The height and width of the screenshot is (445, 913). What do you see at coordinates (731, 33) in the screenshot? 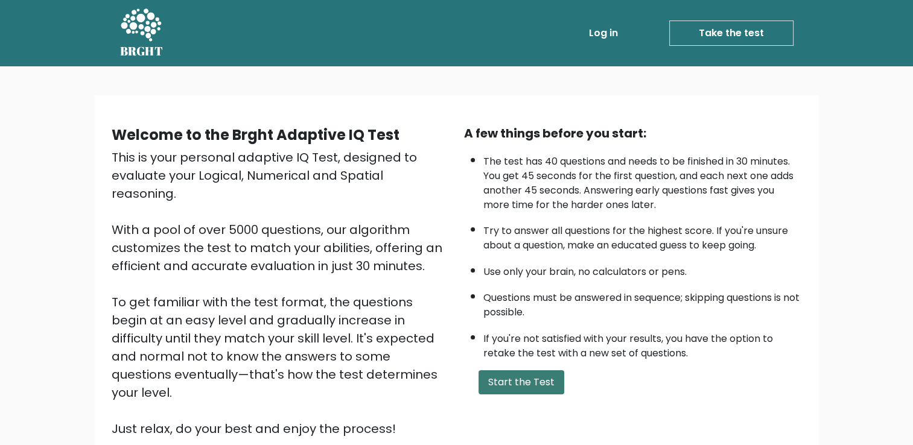
I see `a: Take the test` at bounding box center [731, 33].